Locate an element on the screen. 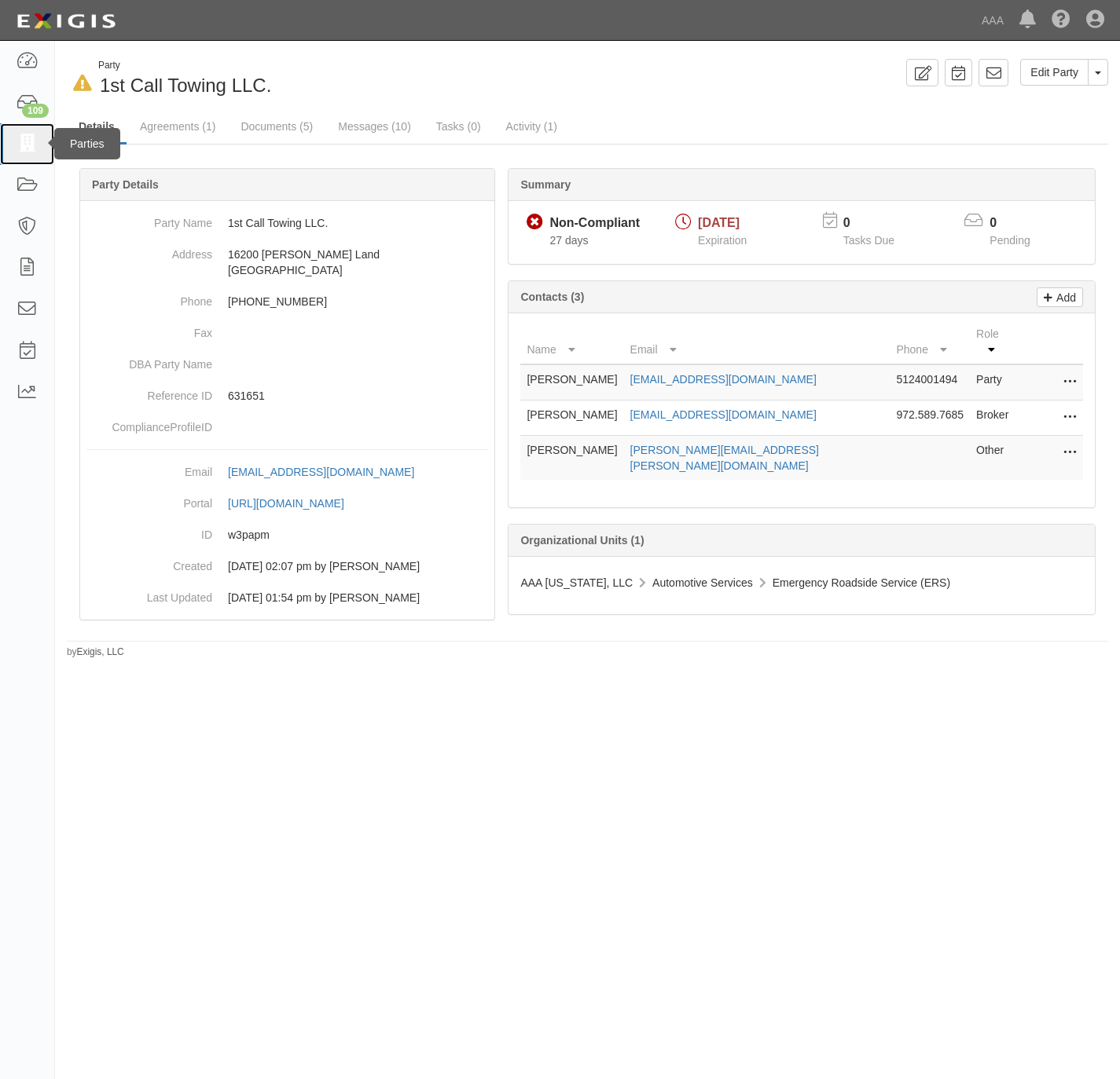 This screenshot has width=1120, height=1079. b: Organizational Units (1) is located at coordinates (582, 540).